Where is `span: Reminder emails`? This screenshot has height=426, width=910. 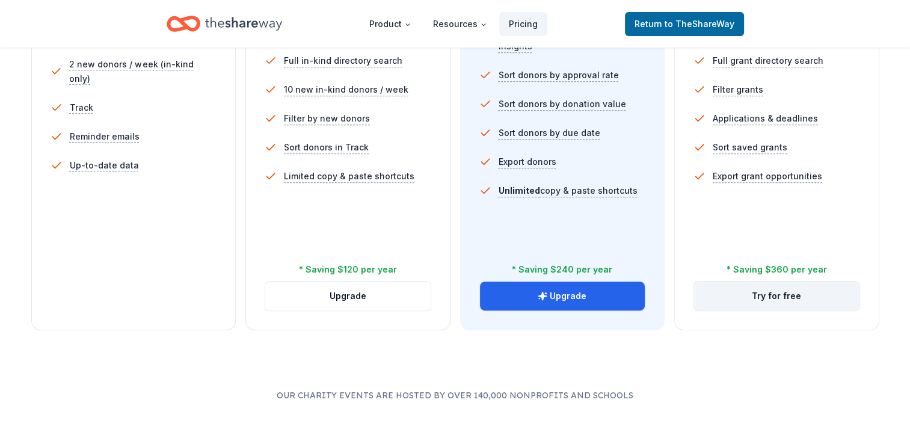
span: Reminder emails is located at coordinates (105, 137).